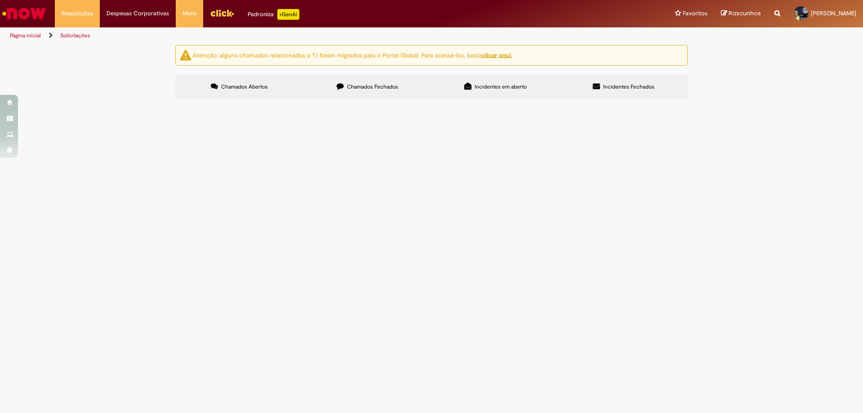 This screenshot has height=413, width=863. What do you see at coordinates (373, 87) in the screenshot?
I see `span: Chamados Fechados` at bounding box center [373, 87].